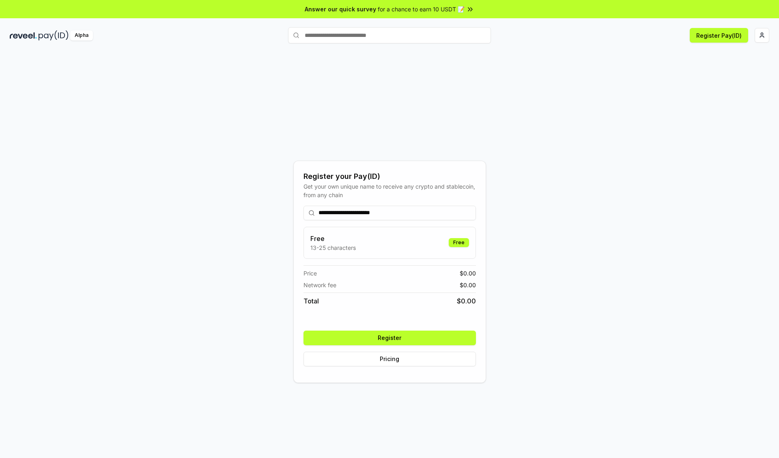  What do you see at coordinates (333, 238) in the screenshot?
I see `h3: Free` at bounding box center [333, 238].